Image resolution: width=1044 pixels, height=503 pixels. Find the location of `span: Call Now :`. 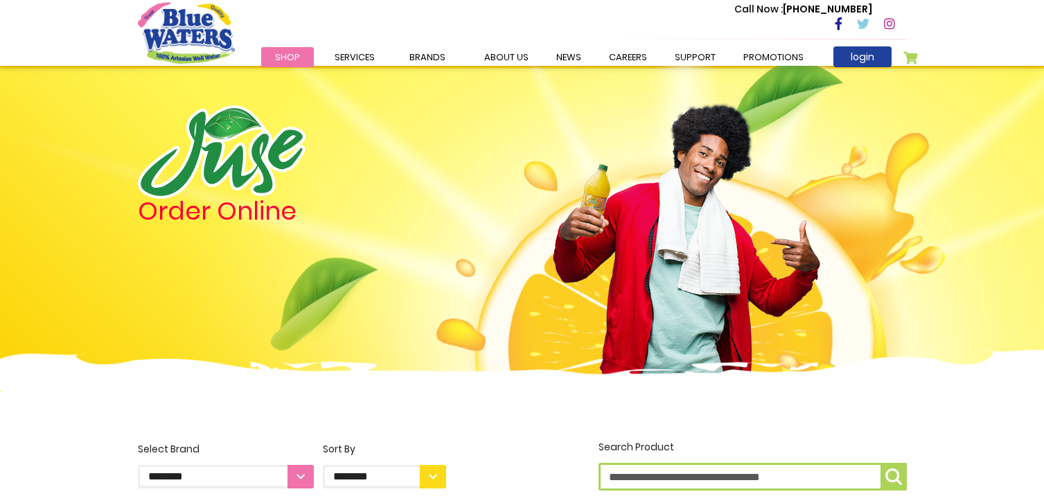

span: Call Now : is located at coordinates (759, 9).